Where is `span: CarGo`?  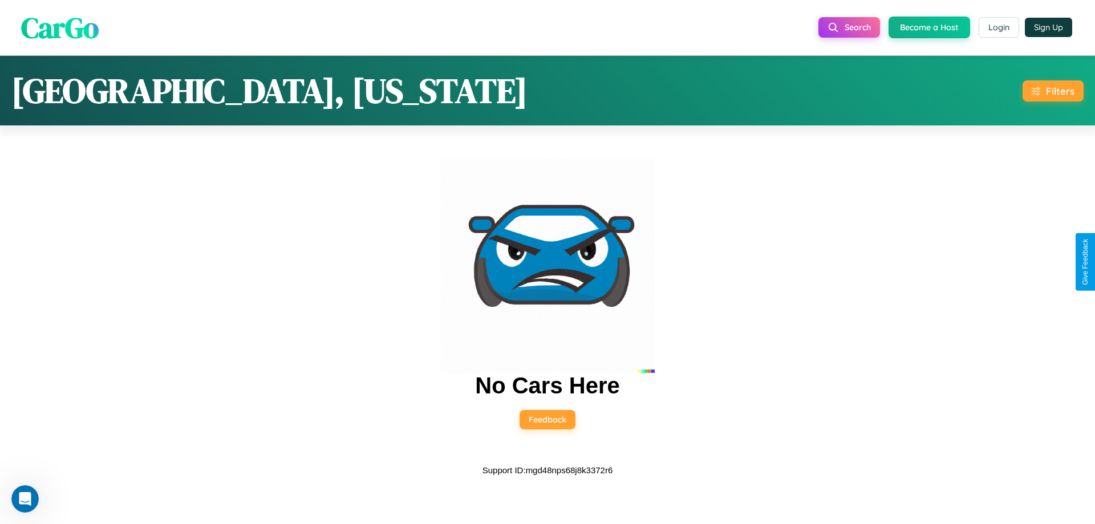 span: CarGo is located at coordinates (60, 27).